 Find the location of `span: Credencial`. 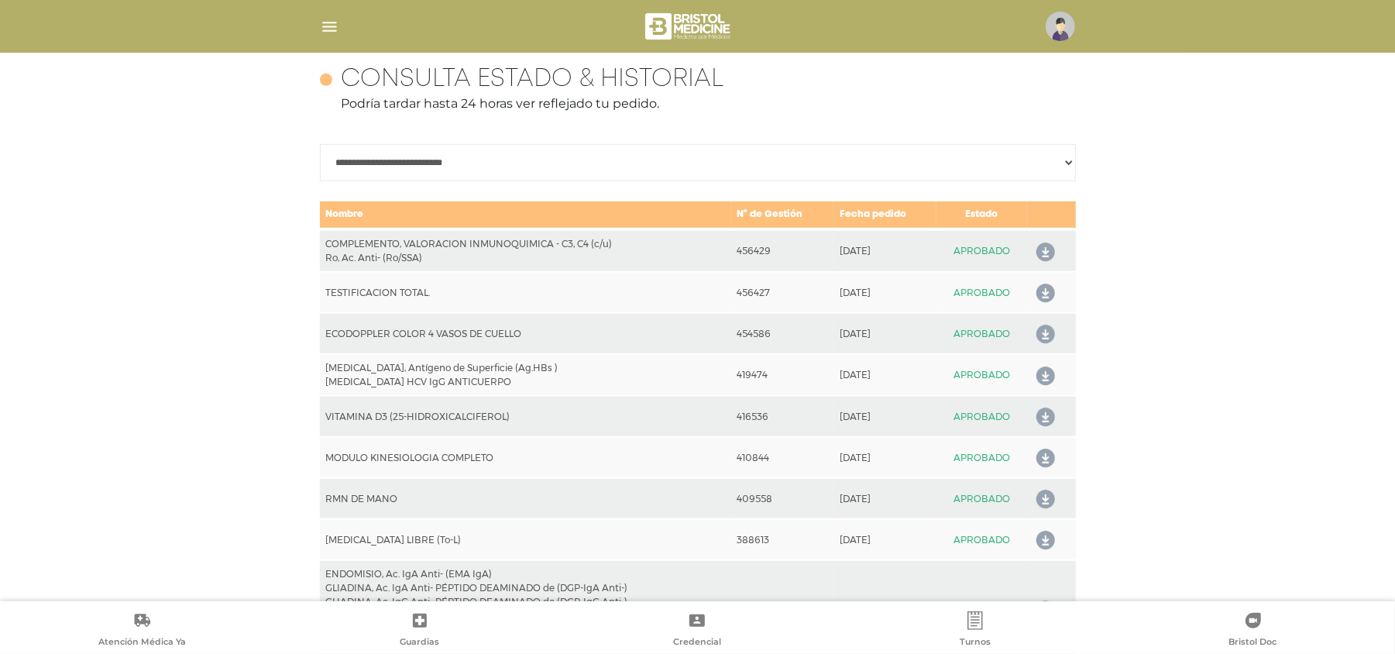

span: Credencial is located at coordinates (697, 643).